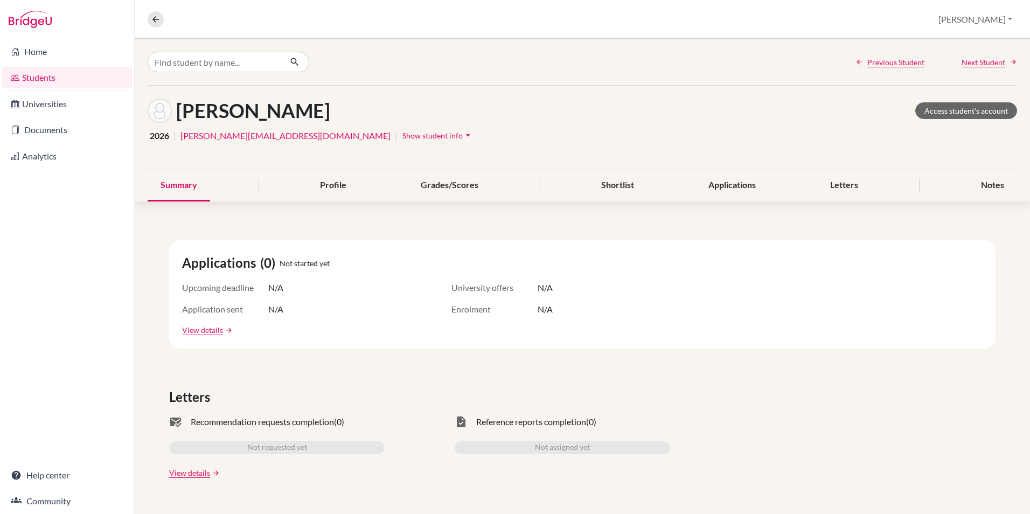 This screenshot has width=1030, height=514. What do you see at coordinates (732, 185) in the screenshot?
I see `div: Applications` at bounding box center [732, 185].